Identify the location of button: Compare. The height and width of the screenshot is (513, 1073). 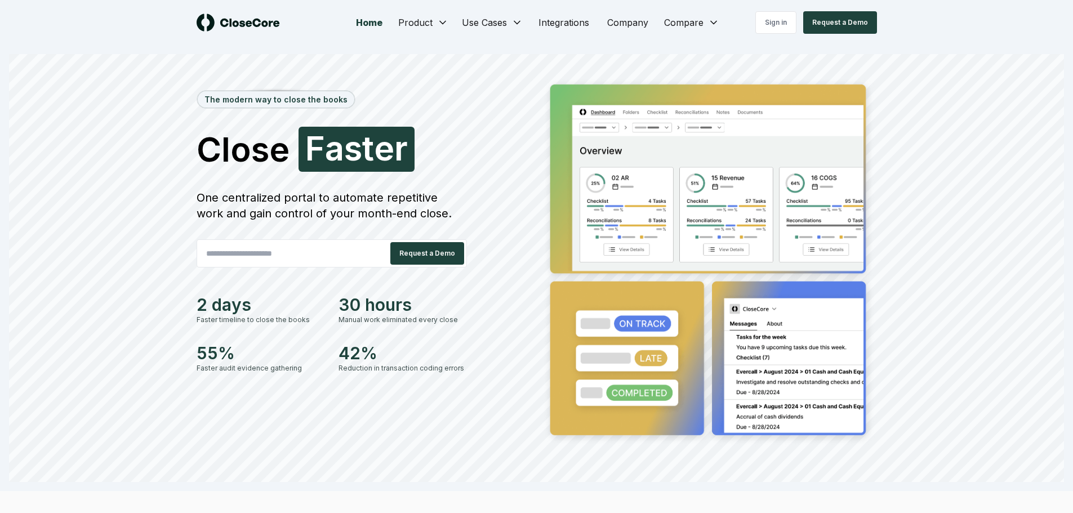
(692, 23).